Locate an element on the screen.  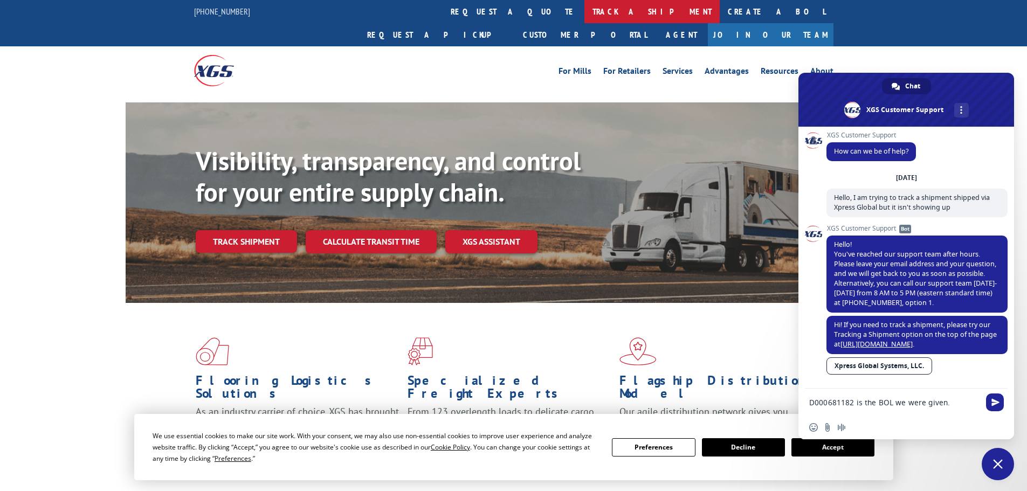
a: Advantages is located at coordinates (727, 73).